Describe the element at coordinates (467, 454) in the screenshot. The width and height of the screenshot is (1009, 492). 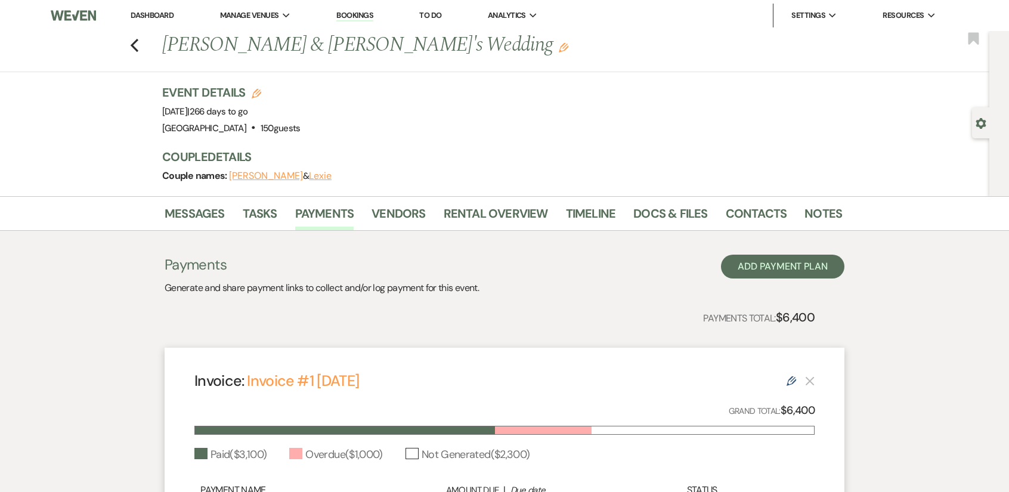
I see `div: Not Generated ( $2,300 )` at that location.